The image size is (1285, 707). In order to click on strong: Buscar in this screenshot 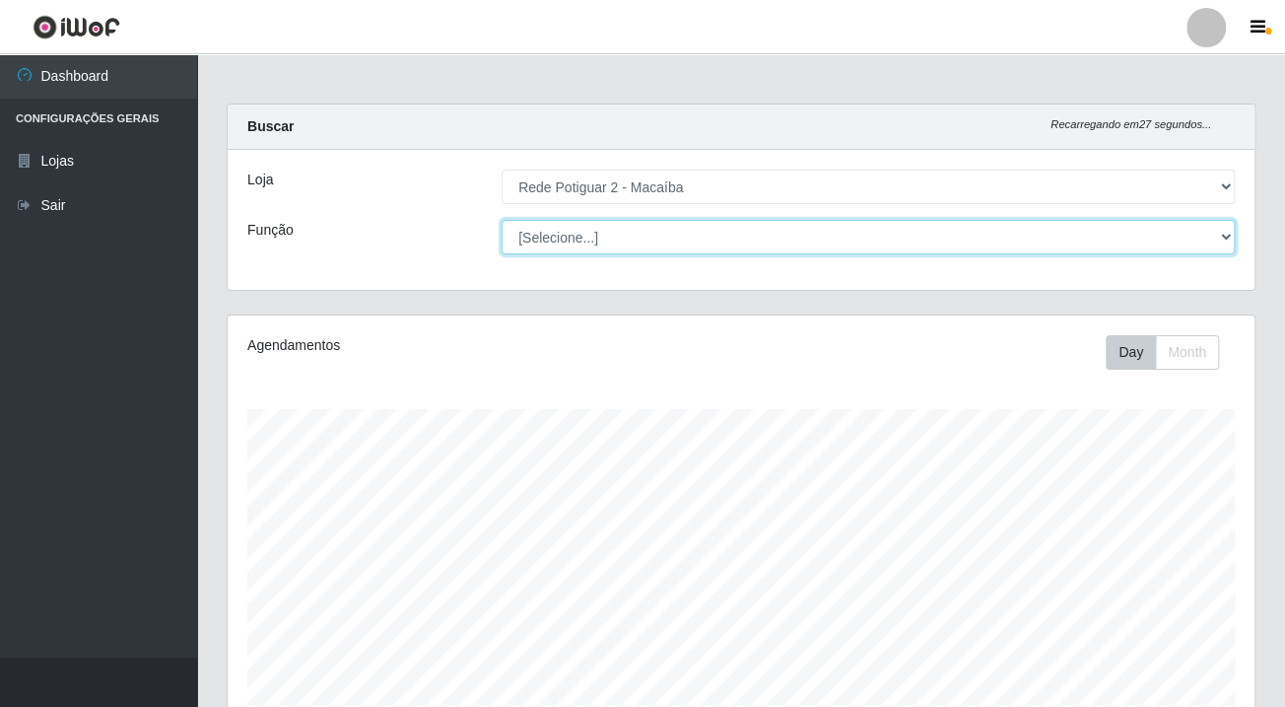, I will do `click(270, 126)`.